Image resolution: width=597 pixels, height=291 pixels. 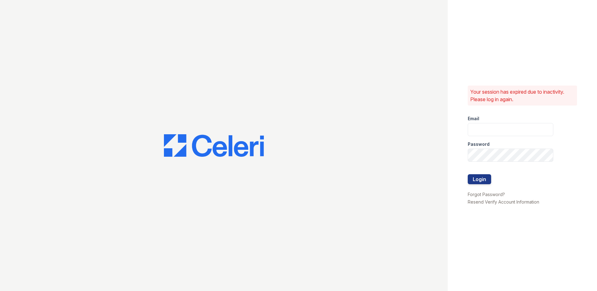 What do you see at coordinates (504, 202) in the screenshot?
I see `a: Resend Verify Account Information` at bounding box center [504, 202].